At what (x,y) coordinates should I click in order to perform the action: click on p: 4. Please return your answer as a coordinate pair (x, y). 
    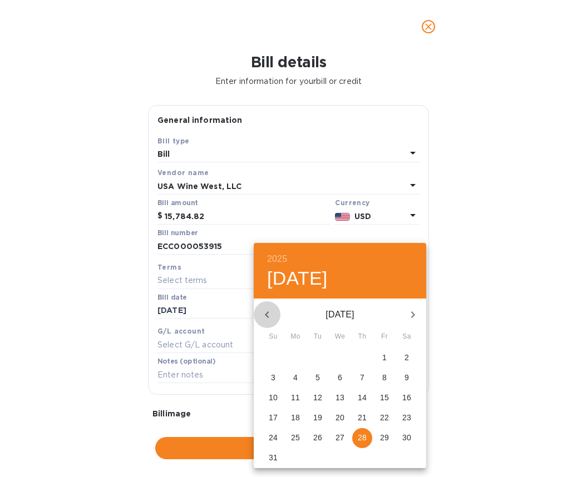
    Looking at the image, I should click on (295, 378).